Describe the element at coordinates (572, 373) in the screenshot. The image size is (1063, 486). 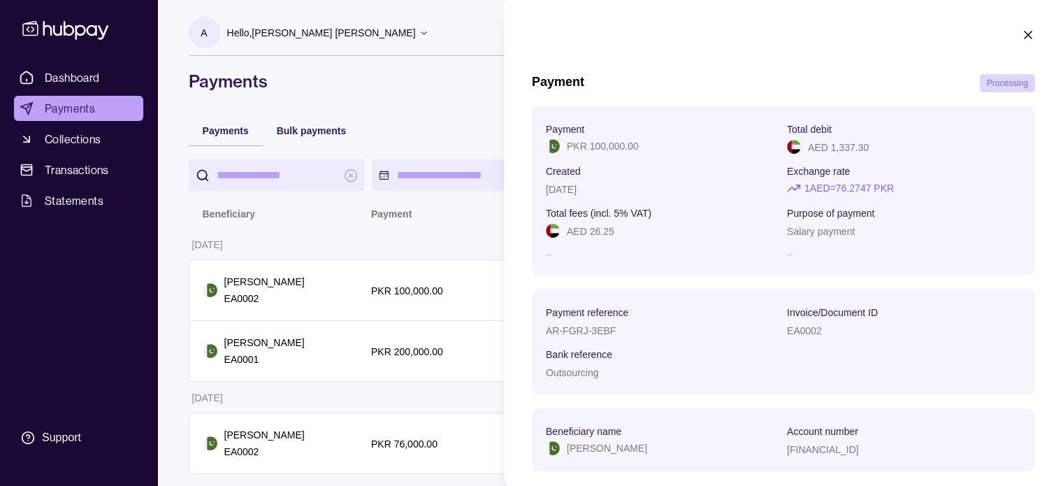
I see `p: Outsourcing` at that location.